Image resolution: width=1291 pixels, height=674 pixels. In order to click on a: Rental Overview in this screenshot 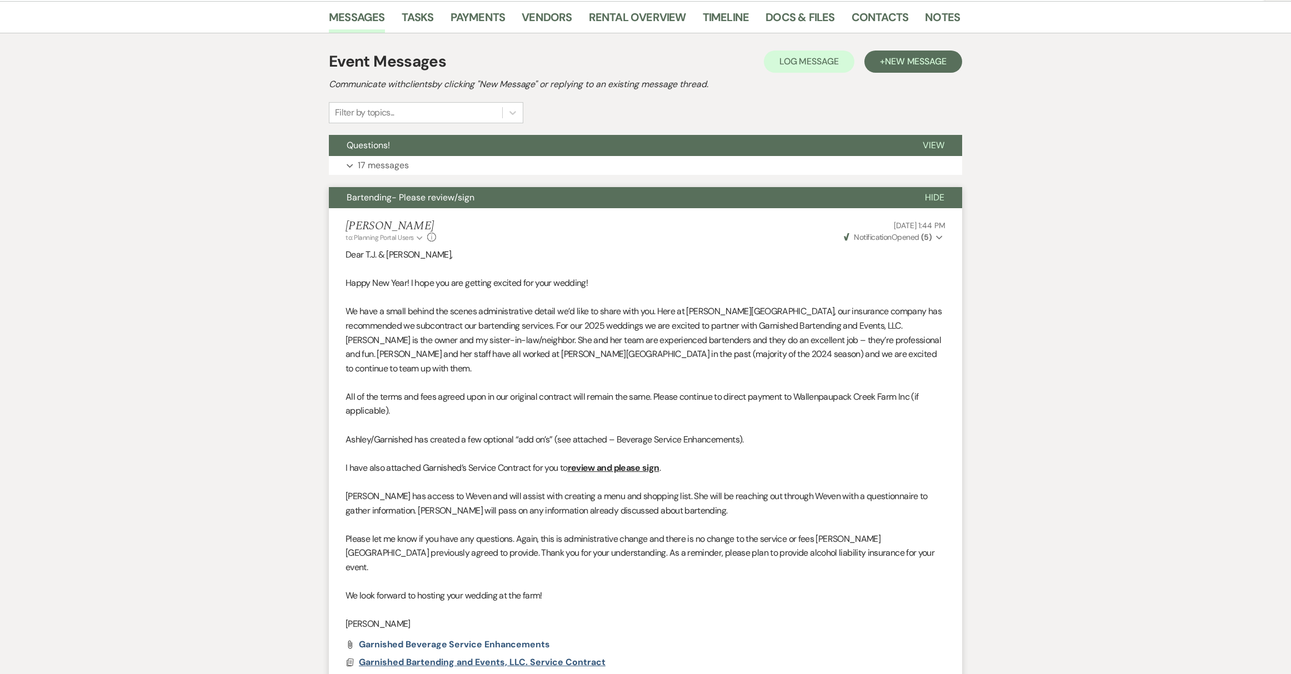, I will do `click(637, 21)`.